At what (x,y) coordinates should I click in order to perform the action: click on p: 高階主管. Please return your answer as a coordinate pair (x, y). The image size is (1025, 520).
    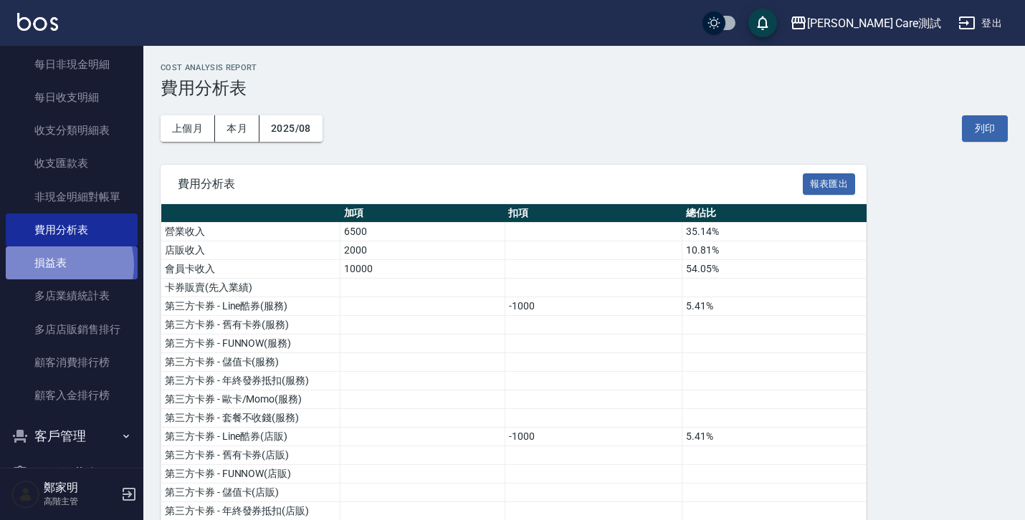
    Looking at the image, I should click on (80, 502).